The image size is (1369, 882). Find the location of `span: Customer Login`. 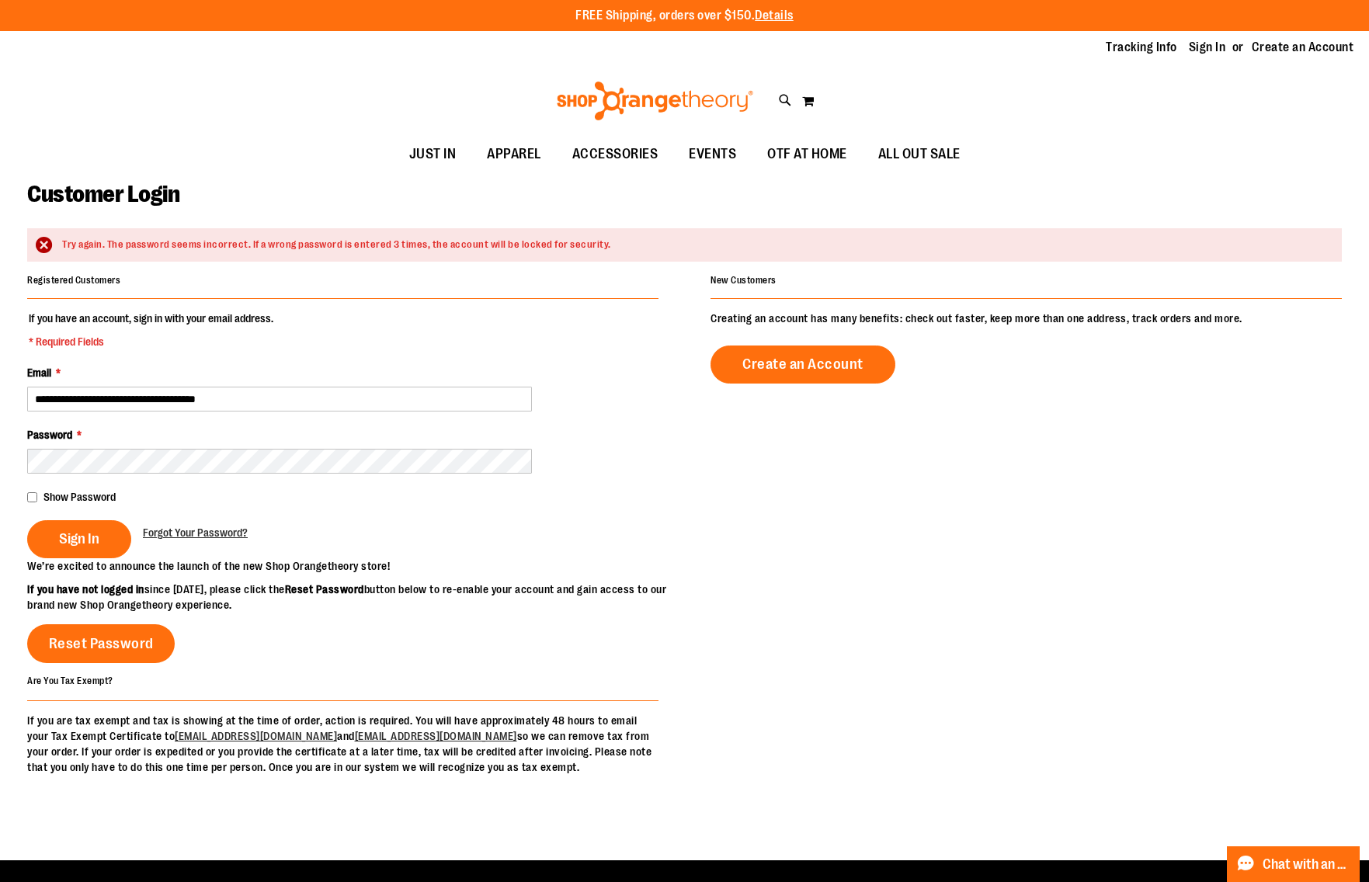

span: Customer Login is located at coordinates (103, 194).